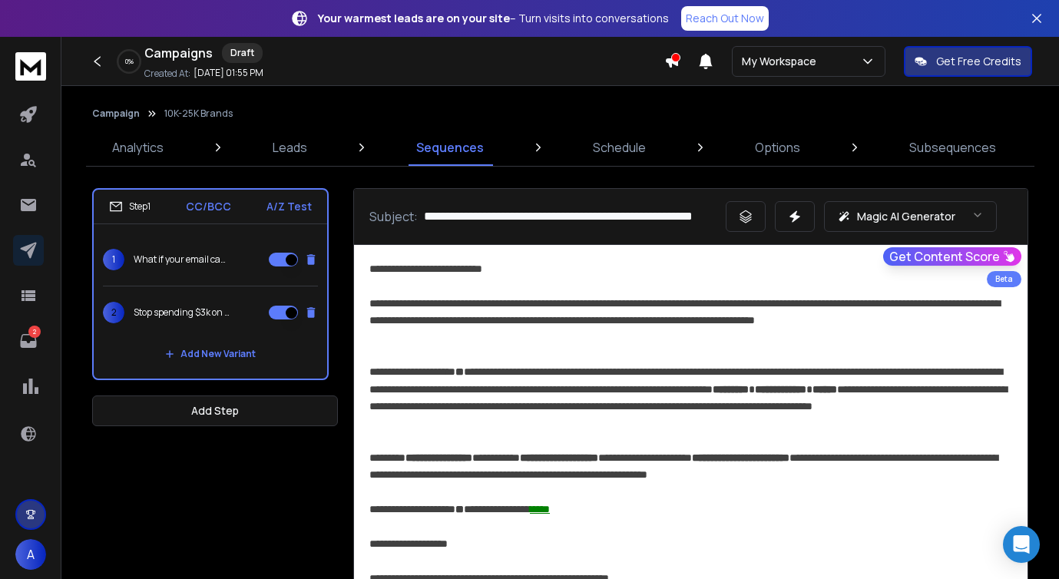 Image resolution: width=1059 pixels, height=579 pixels. I want to click on a: Sequences, so click(450, 147).